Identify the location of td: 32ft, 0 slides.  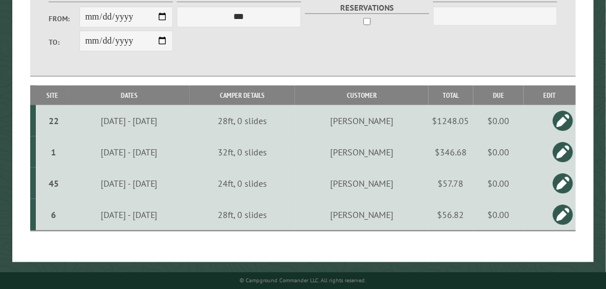
(242, 152).